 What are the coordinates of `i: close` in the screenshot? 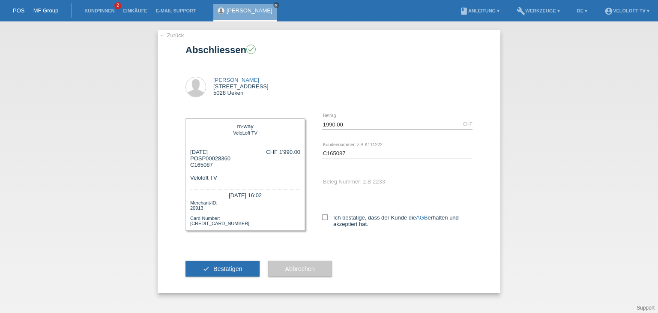 It's located at (276, 5).